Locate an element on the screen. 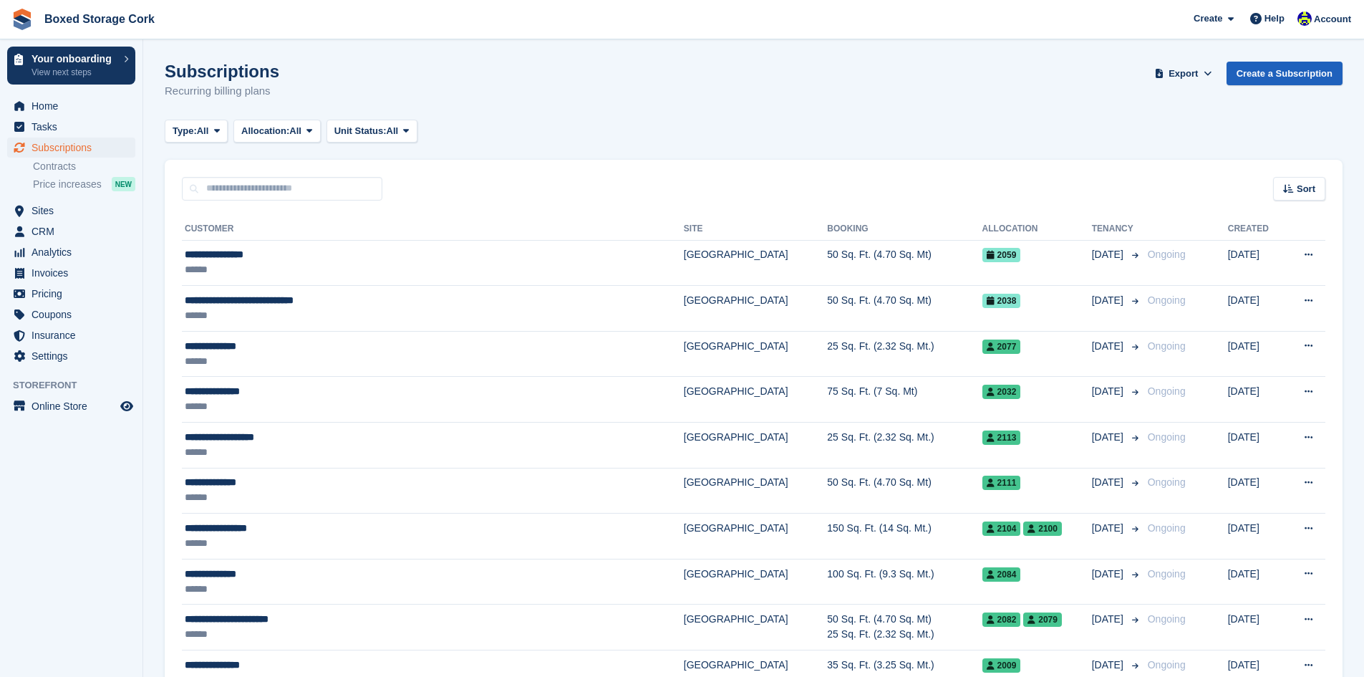 The width and height of the screenshot is (1364, 677). span: Coupons is located at coordinates (74, 314).